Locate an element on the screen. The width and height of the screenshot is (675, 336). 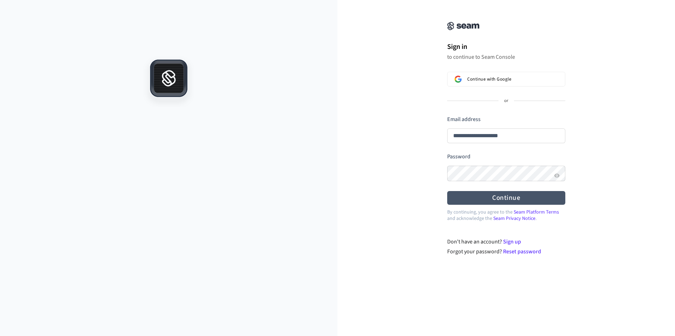
p: or is located at coordinates (506, 101).